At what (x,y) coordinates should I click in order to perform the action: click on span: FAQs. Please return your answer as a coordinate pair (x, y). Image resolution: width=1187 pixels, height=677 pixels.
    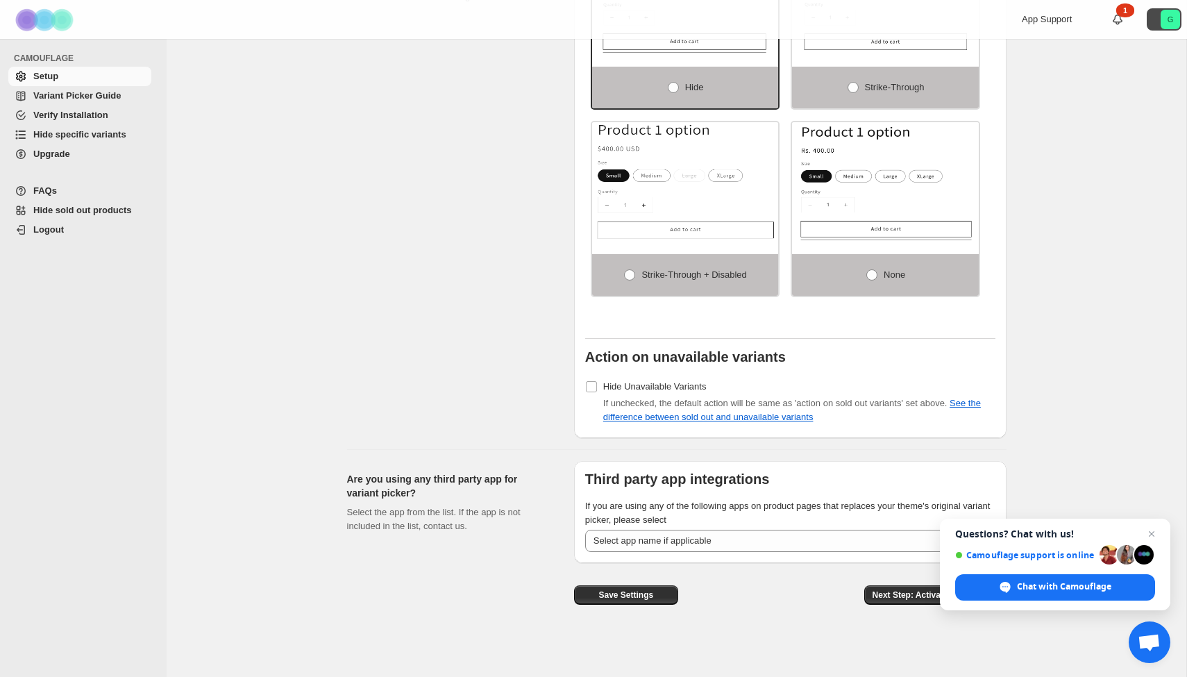
    Looking at the image, I should click on (45, 190).